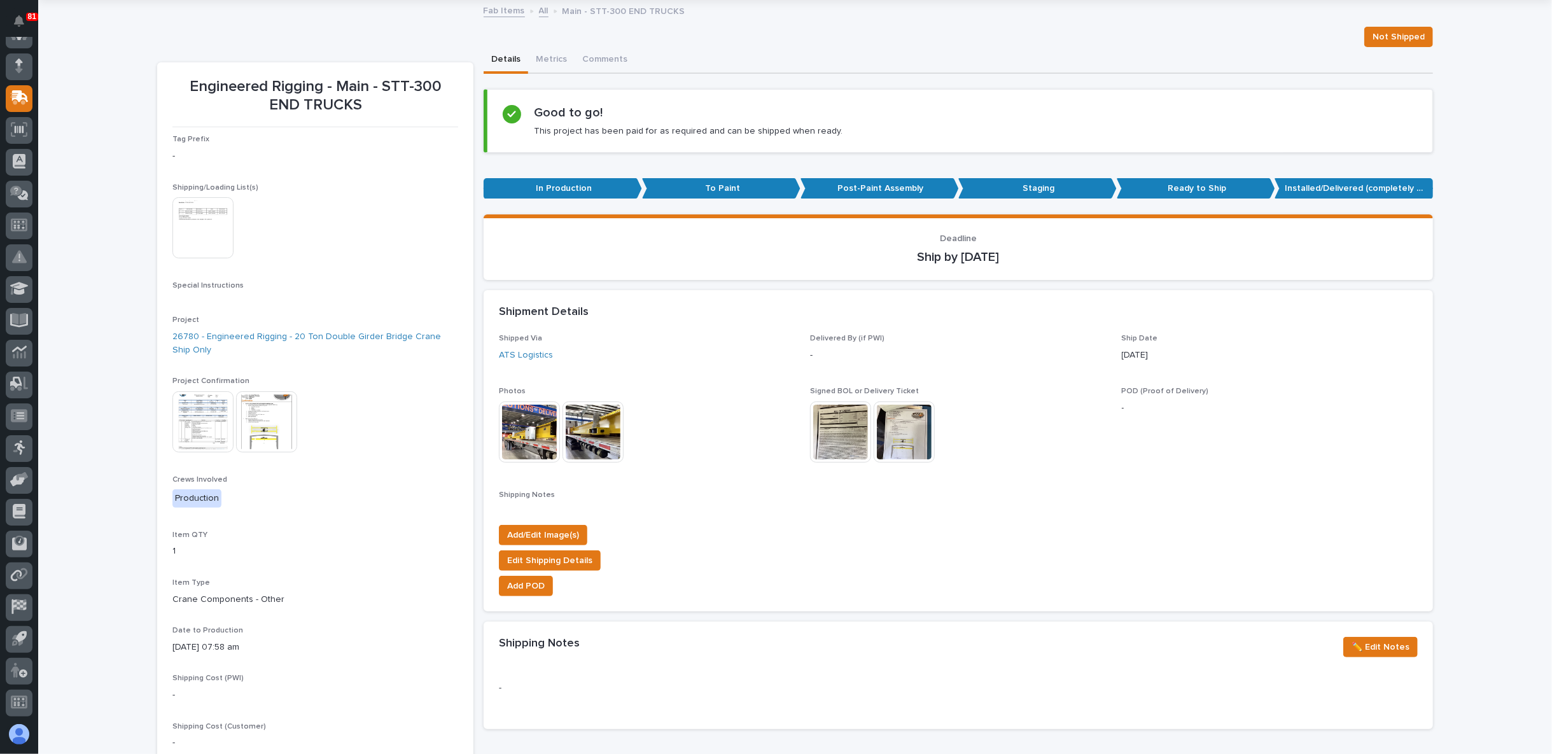  What do you see at coordinates (525, 586) in the screenshot?
I see `button: Add POD` at bounding box center [525, 586].